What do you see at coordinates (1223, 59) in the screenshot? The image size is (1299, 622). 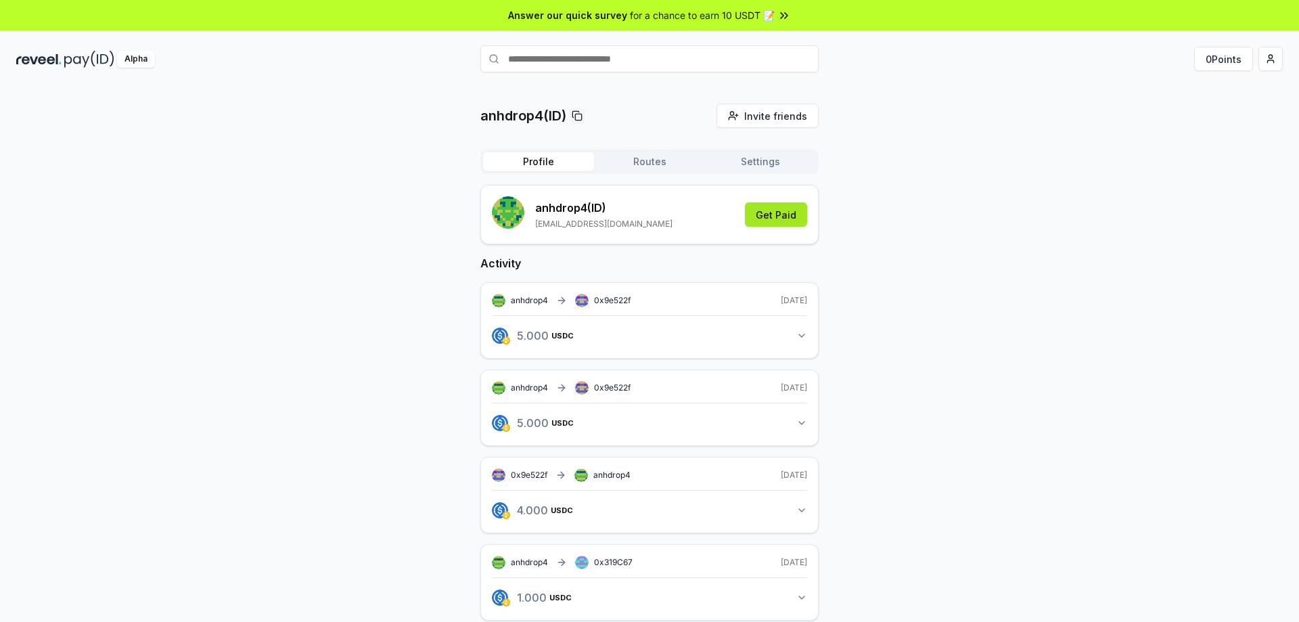 I see `button: 0Points` at bounding box center [1223, 59].